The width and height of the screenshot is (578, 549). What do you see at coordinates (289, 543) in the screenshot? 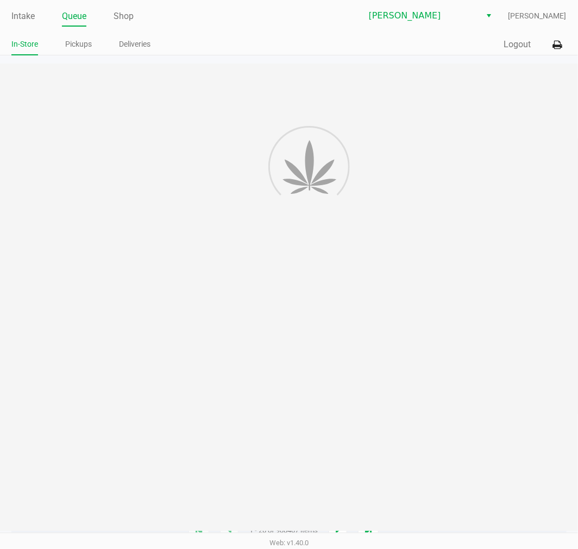
I see `span: Web: v1.40.0` at bounding box center [289, 543].